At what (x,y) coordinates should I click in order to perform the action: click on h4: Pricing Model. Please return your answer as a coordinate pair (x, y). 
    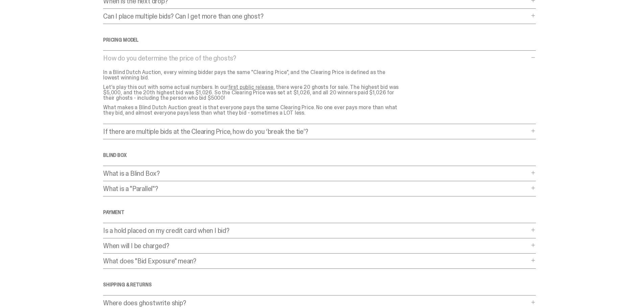
    Looking at the image, I should click on (319, 40).